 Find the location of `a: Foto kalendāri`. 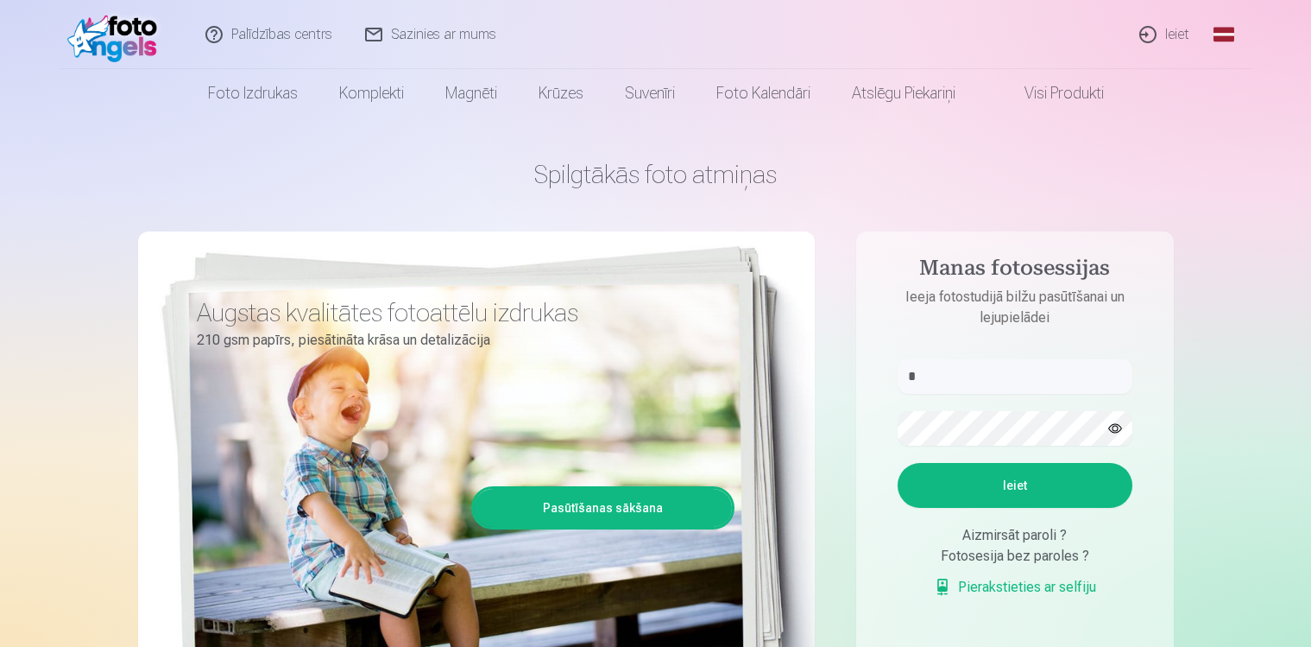

a: Foto kalendāri is located at coordinates (763, 93).